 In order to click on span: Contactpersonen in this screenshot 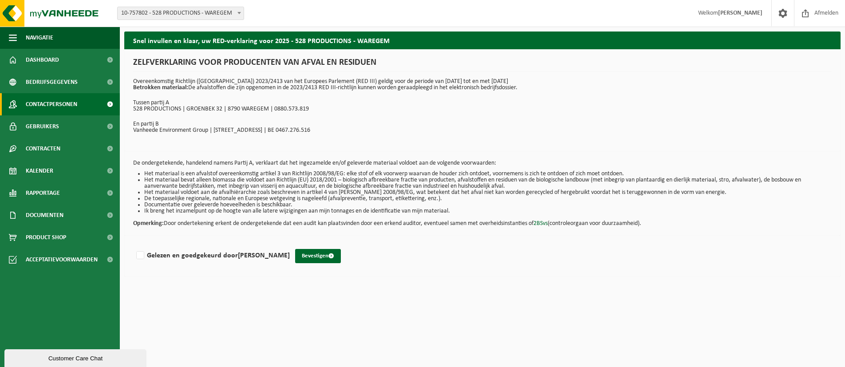, I will do `click(51, 104)`.